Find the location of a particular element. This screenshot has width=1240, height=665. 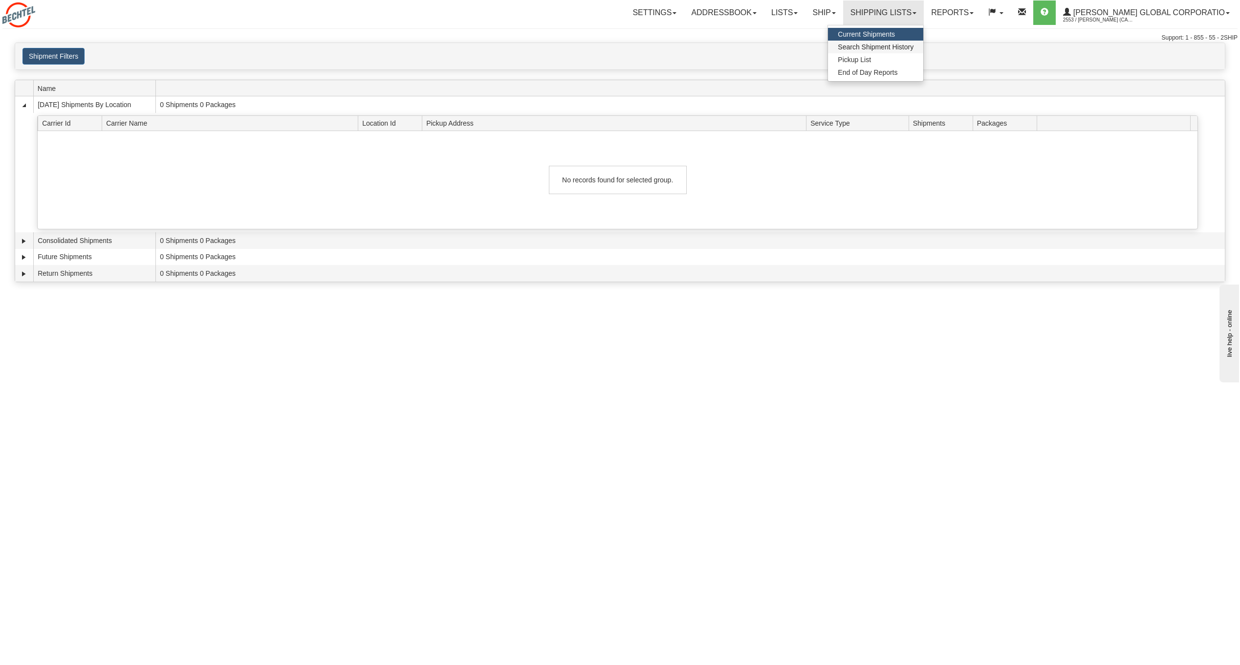

a: Shipping lists is located at coordinates (884, 13).